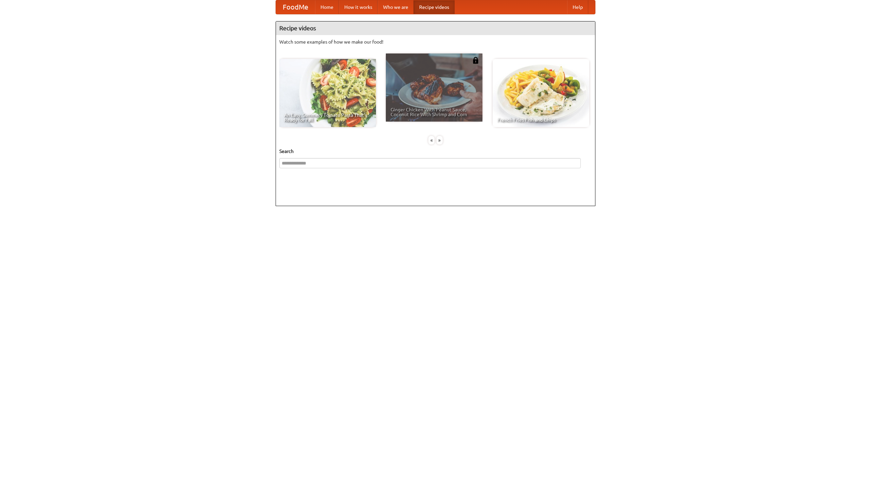  I want to click on a: Who we are, so click(396, 7).